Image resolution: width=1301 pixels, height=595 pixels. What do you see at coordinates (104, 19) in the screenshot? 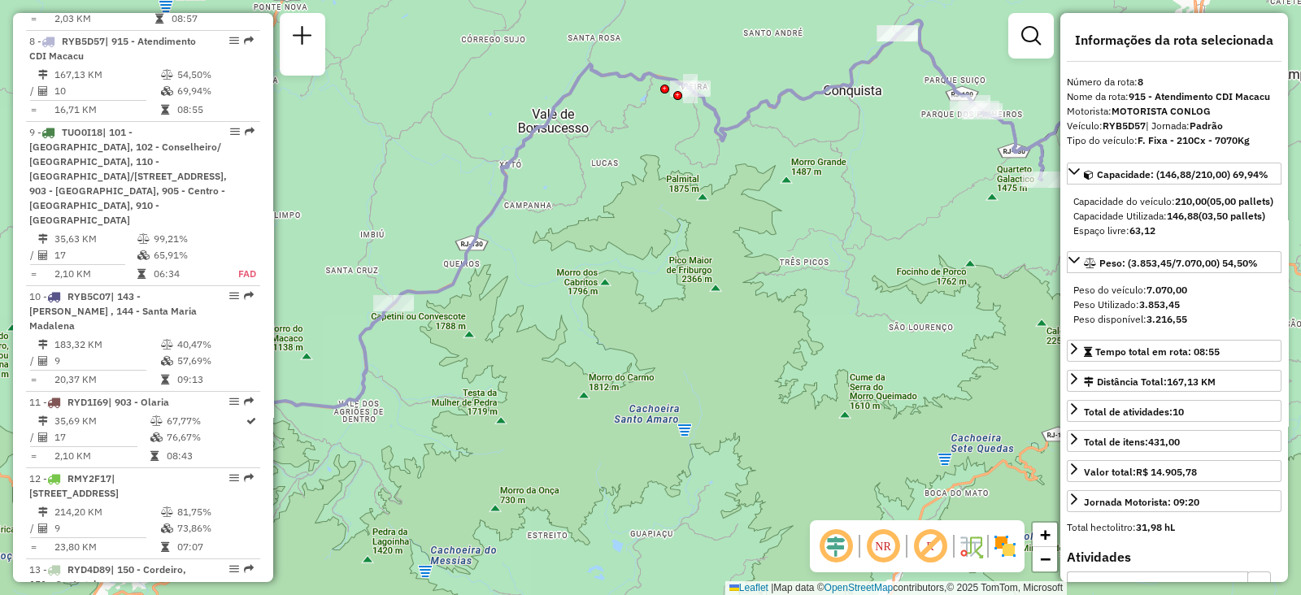
I see `td: 2,03 KM` at bounding box center [104, 19].